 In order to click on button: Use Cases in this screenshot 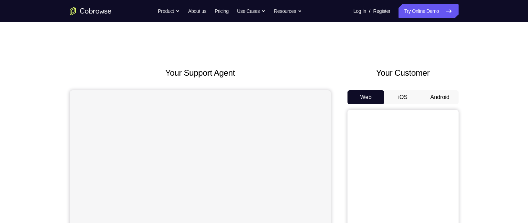, I will do `click(251, 11)`.